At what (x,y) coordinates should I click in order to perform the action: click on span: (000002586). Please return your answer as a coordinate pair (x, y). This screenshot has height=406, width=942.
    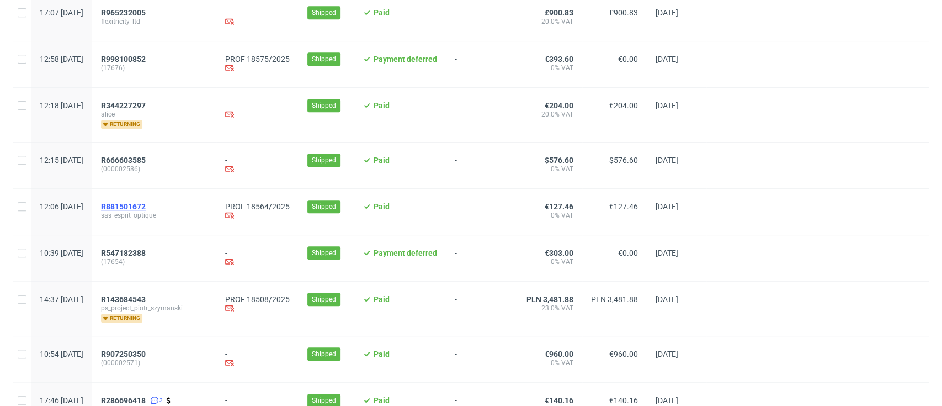
    Looking at the image, I should click on (154, 169).